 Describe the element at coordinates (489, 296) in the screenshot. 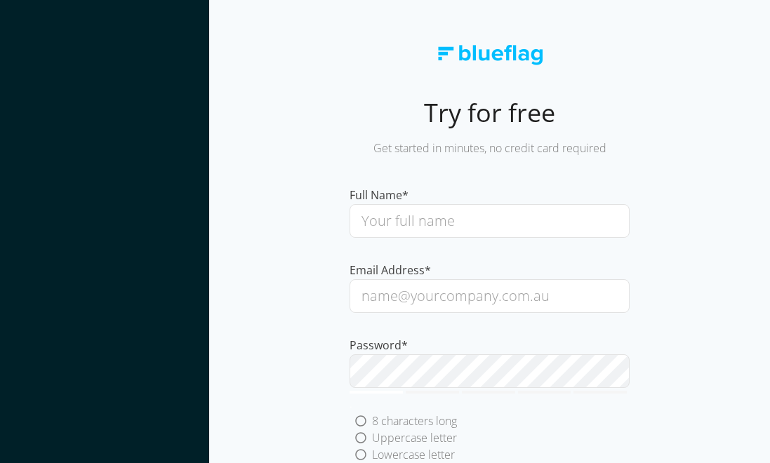

I see `input: name@yourcompany.com.au` at that location.